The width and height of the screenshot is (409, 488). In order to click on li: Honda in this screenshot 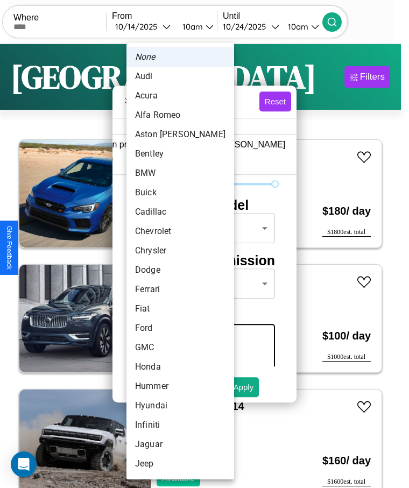, I will do `click(180, 367)`.